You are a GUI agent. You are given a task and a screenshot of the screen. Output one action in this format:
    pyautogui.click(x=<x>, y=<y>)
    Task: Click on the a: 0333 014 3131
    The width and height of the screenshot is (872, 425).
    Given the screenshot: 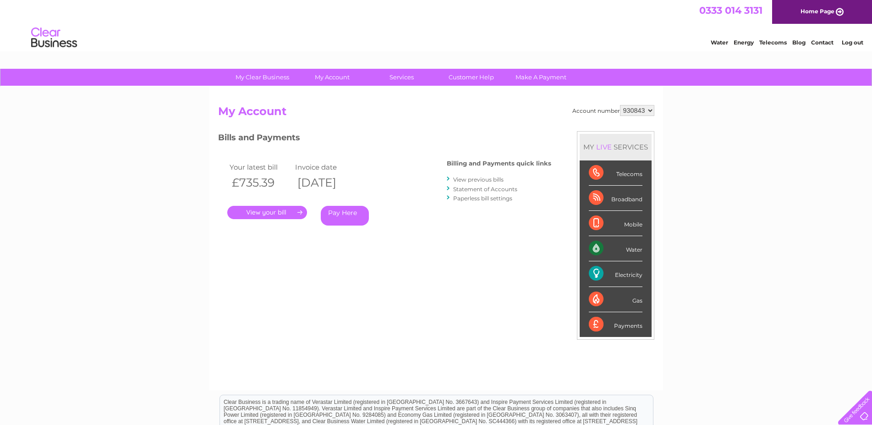 What is the action you would take?
    pyautogui.click(x=731, y=10)
    